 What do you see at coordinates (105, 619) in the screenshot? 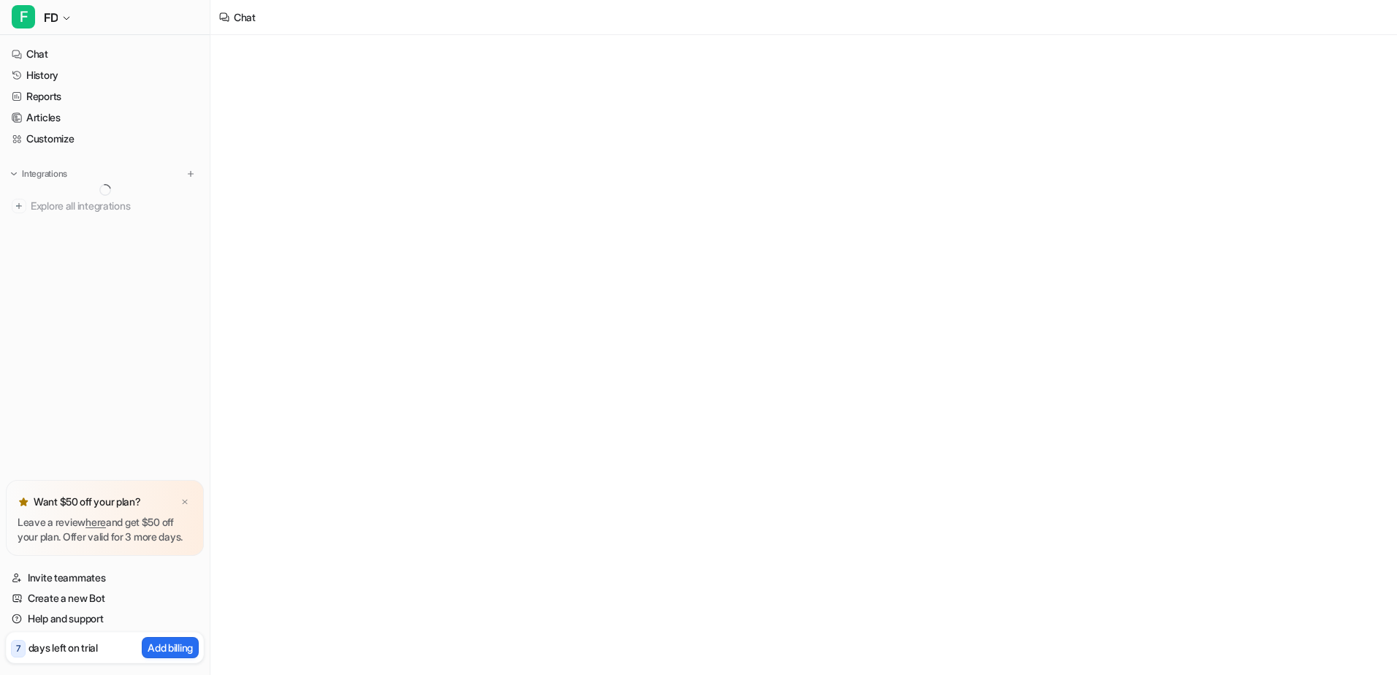
I see `a: Help and support` at bounding box center [105, 619].